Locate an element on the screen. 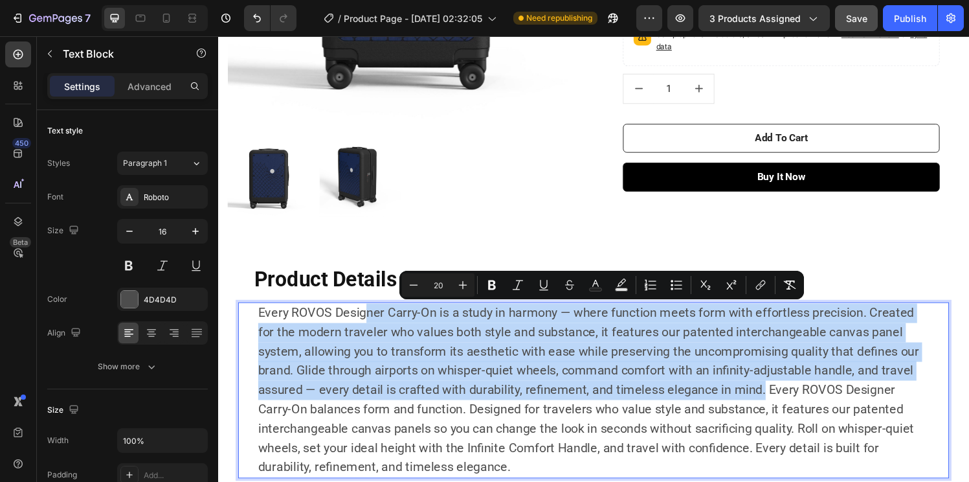 The height and width of the screenshot is (482, 969). p: 7 is located at coordinates (87, 18).